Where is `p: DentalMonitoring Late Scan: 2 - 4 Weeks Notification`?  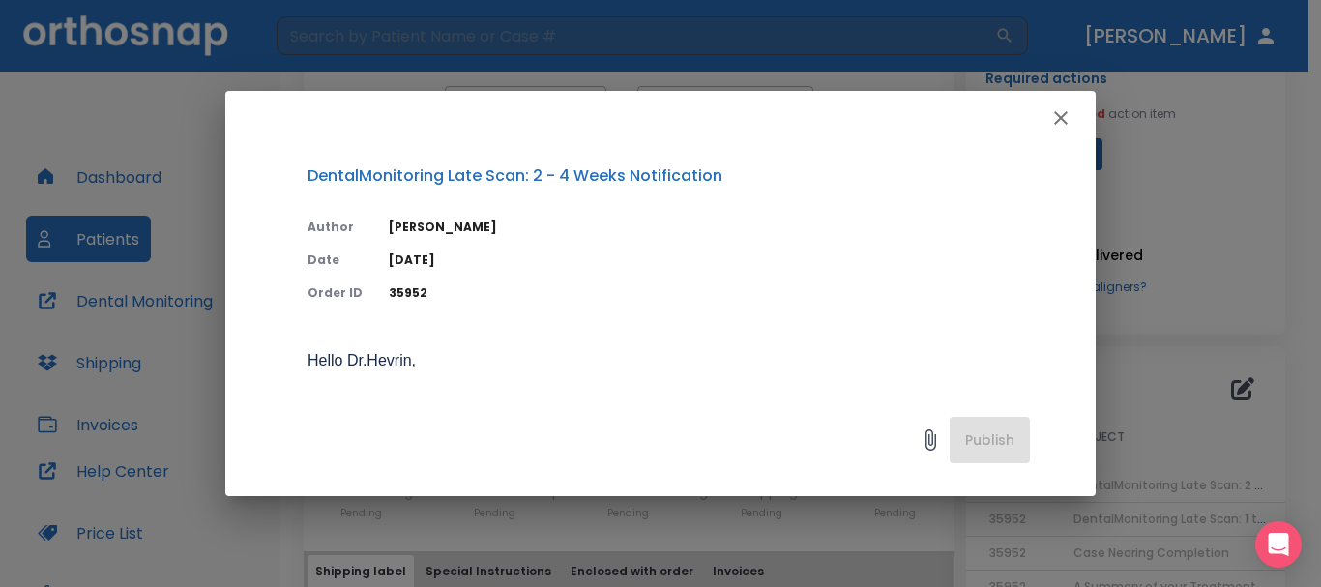
p: DentalMonitoring Late Scan: 2 - 4 Weeks Notification is located at coordinates (668, 176).